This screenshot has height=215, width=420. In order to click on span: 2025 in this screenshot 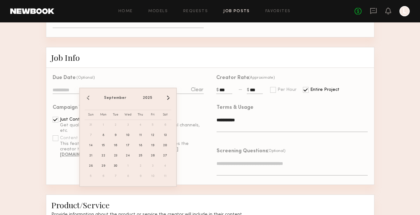, I will do `click(147, 98)`.